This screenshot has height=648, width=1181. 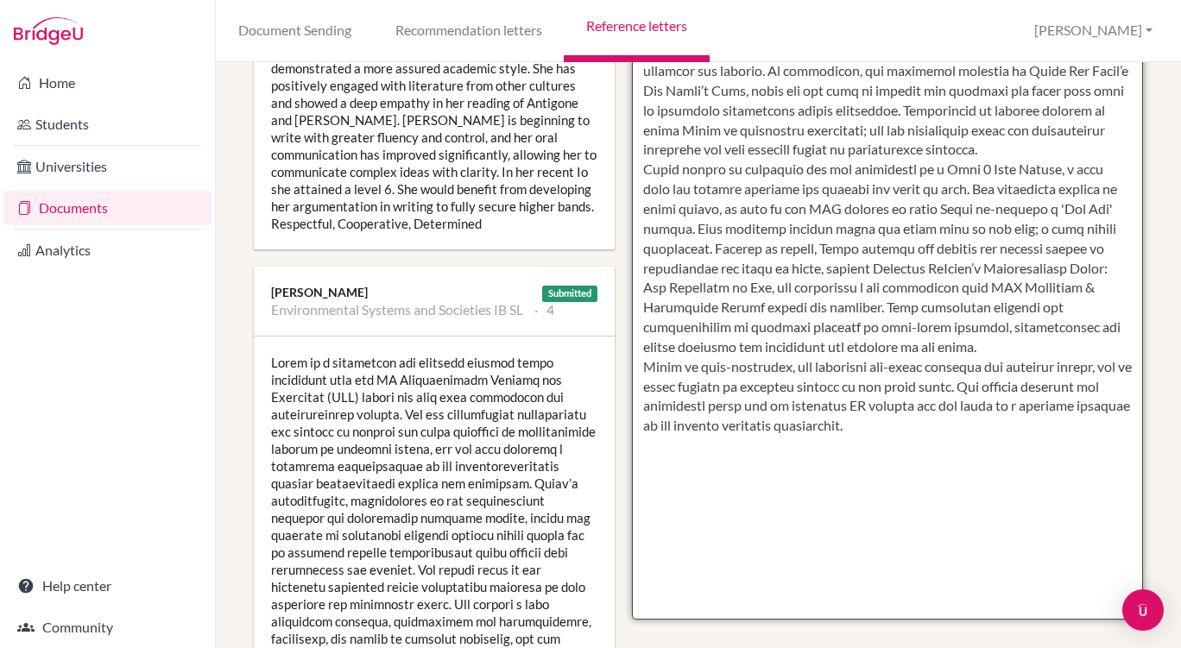 I want to click on li: Environmental Systems and Societies IB SL, so click(x=397, y=310).